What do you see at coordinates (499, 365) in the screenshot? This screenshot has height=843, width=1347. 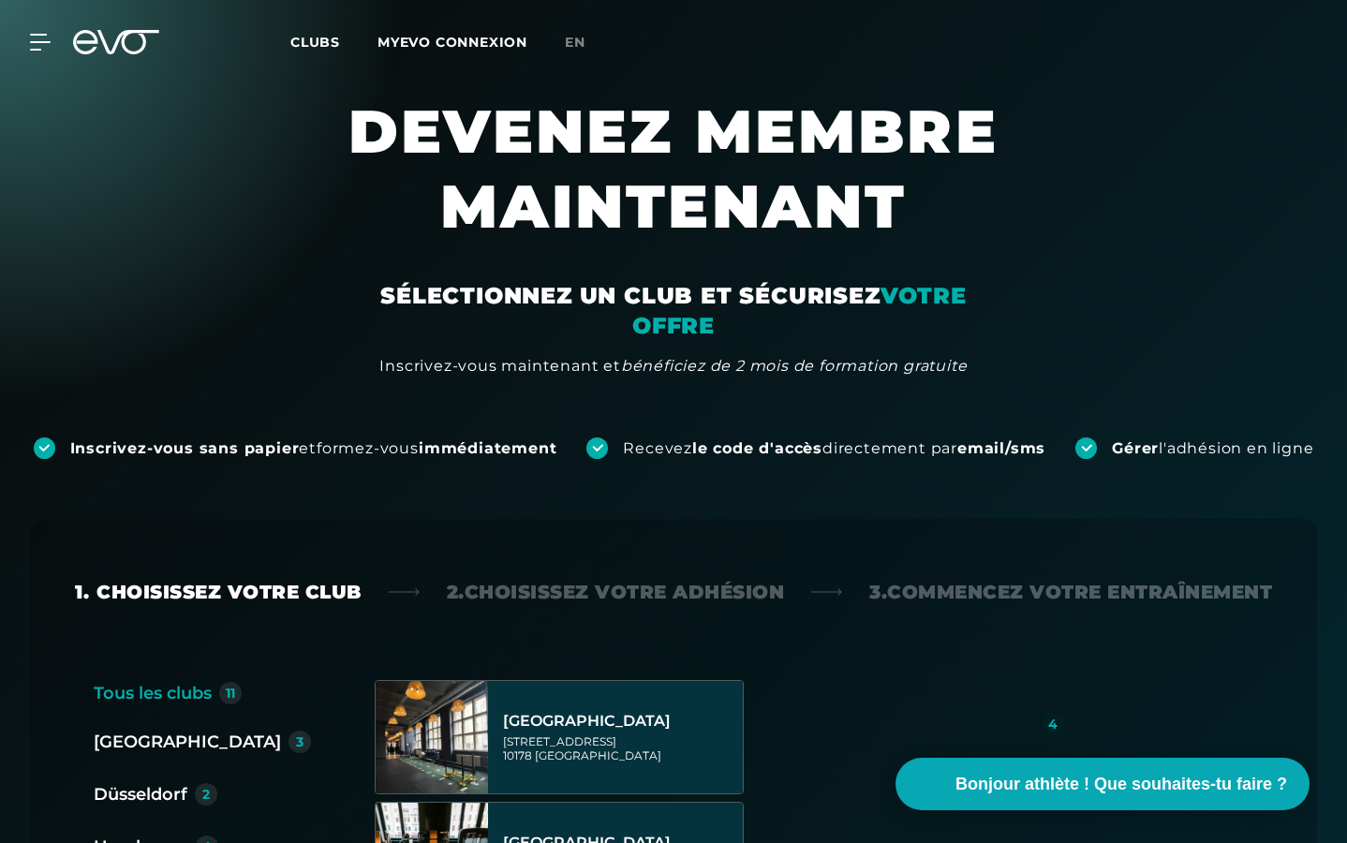 I see `font: Inscrivez-vous maintenant et` at bounding box center [499, 365].